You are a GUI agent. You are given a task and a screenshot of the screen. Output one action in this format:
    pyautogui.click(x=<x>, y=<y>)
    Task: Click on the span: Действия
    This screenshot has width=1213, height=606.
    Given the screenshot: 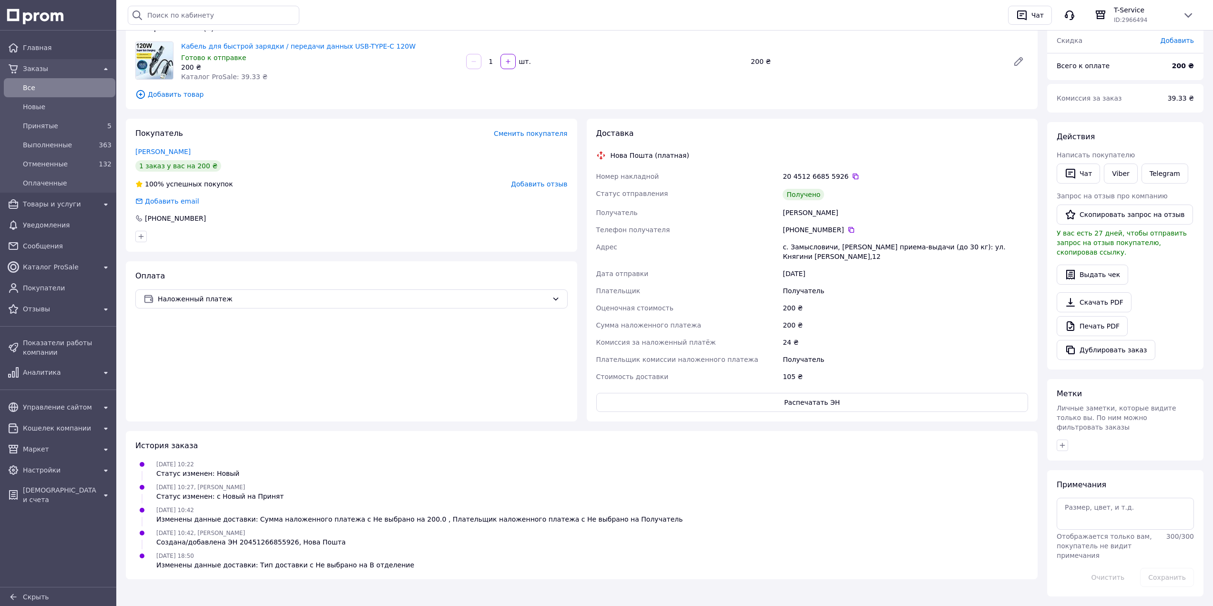 What is the action you would take?
    pyautogui.click(x=1076, y=136)
    